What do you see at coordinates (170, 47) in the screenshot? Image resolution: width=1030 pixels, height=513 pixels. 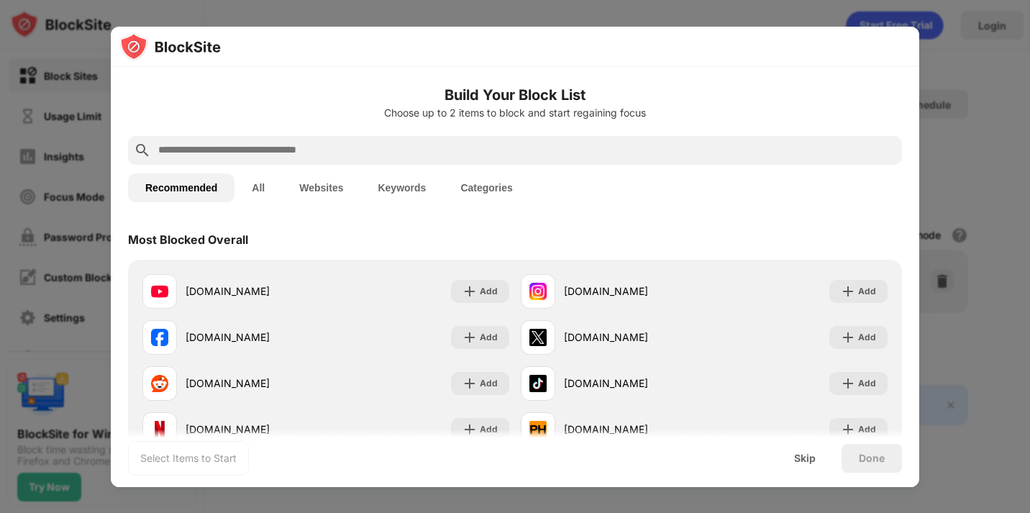 I see `img: logo-blocksite.svg` at bounding box center [170, 47].